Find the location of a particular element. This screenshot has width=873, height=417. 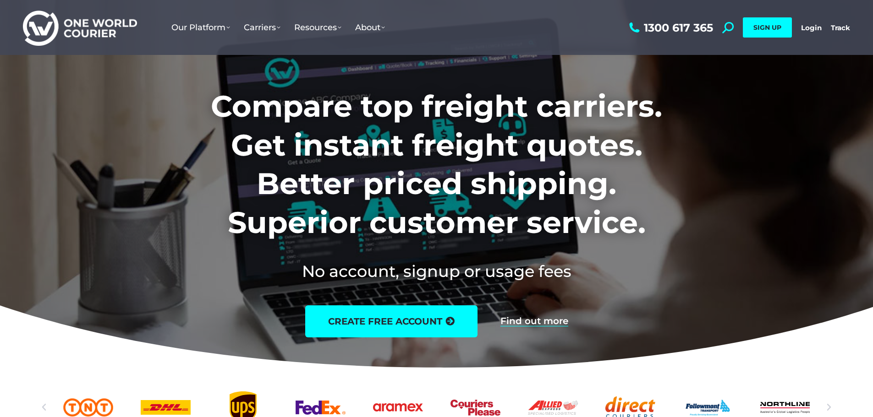

a: About is located at coordinates (370, 27).